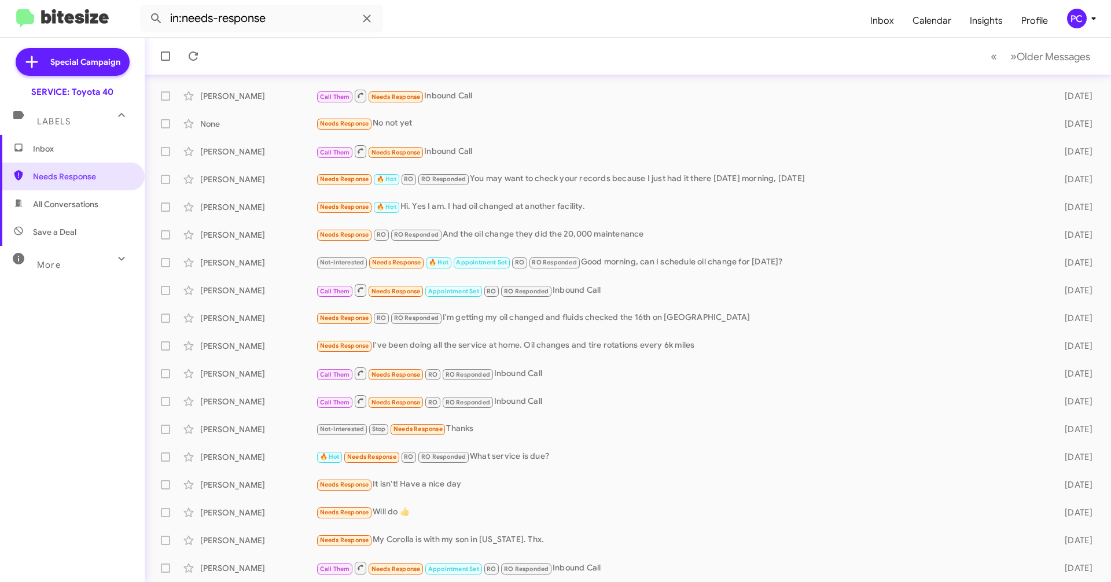 The image size is (1111, 582). Describe the element at coordinates (49, 265) in the screenshot. I see `span: More` at that location.